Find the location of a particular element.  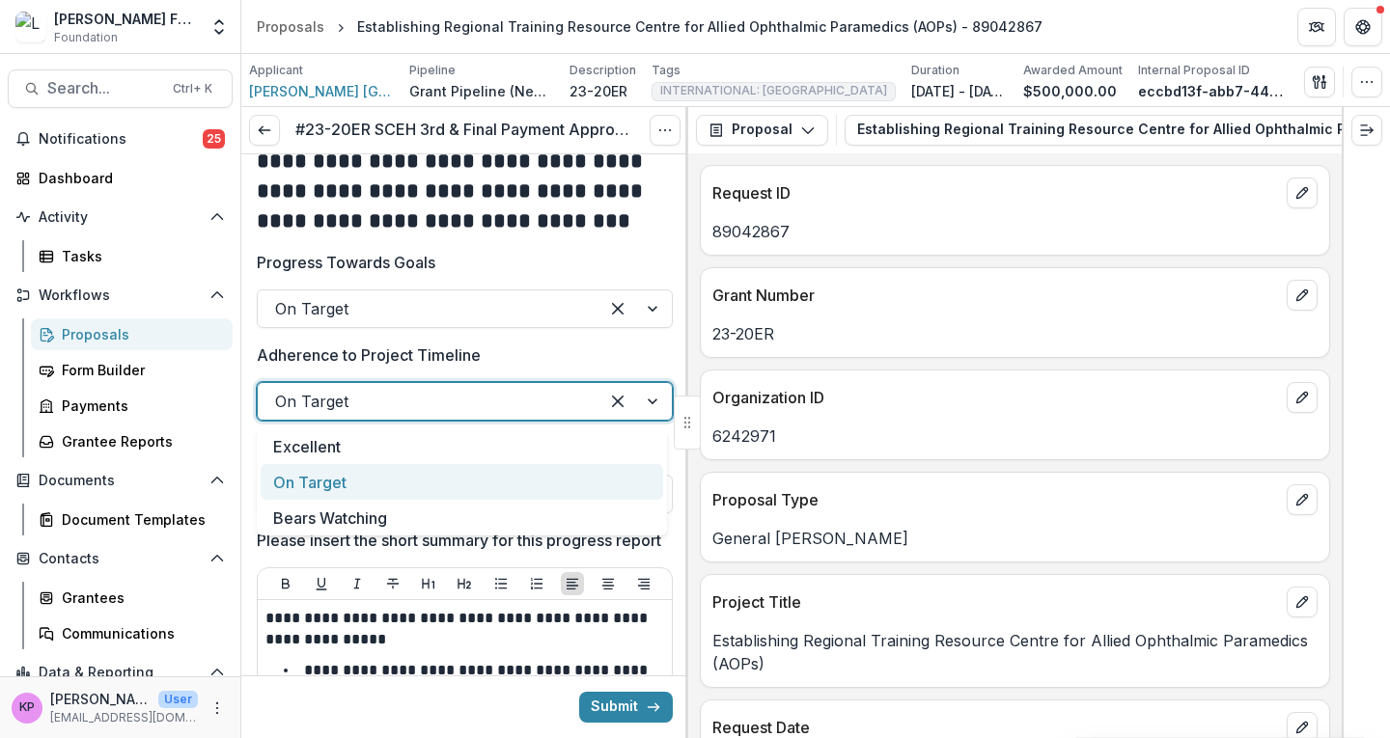

button: Notifications25 is located at coordinates (120, 139).